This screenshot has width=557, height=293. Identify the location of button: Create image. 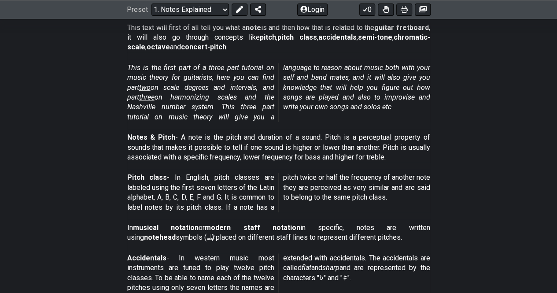
(423, 10).